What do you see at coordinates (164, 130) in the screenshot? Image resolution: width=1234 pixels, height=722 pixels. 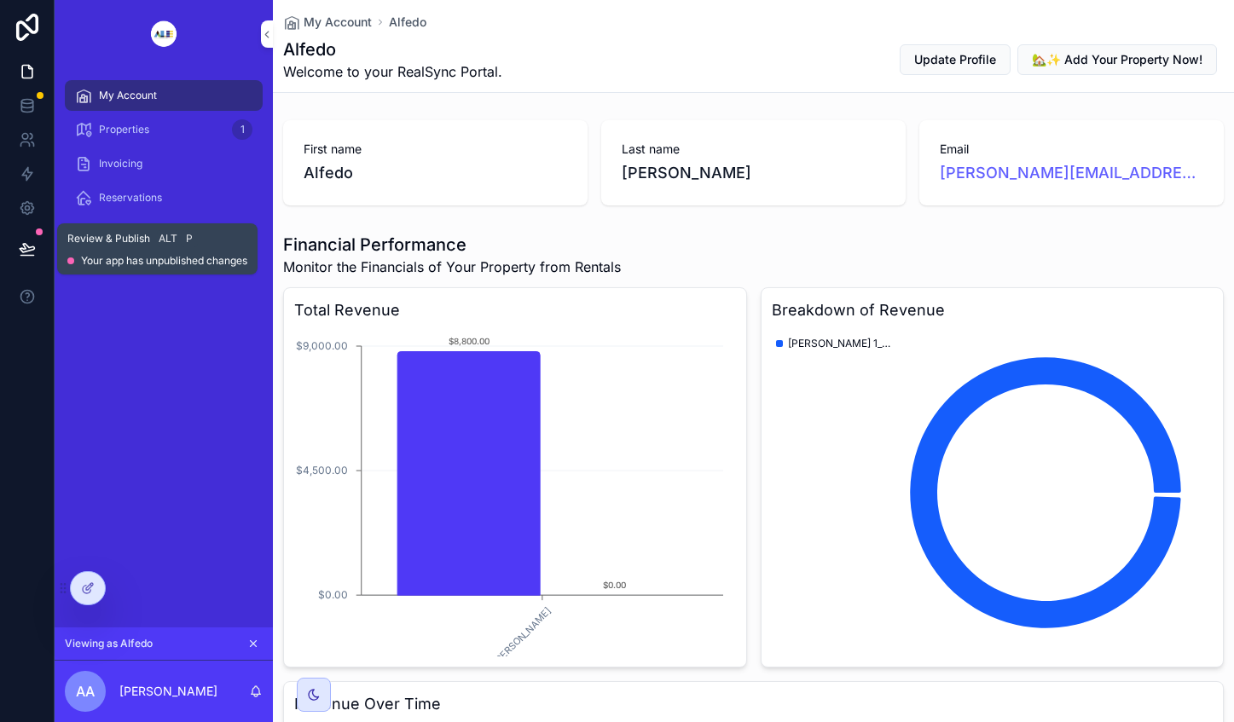 I see `a: Properties1` at bounding box center [164, 130].